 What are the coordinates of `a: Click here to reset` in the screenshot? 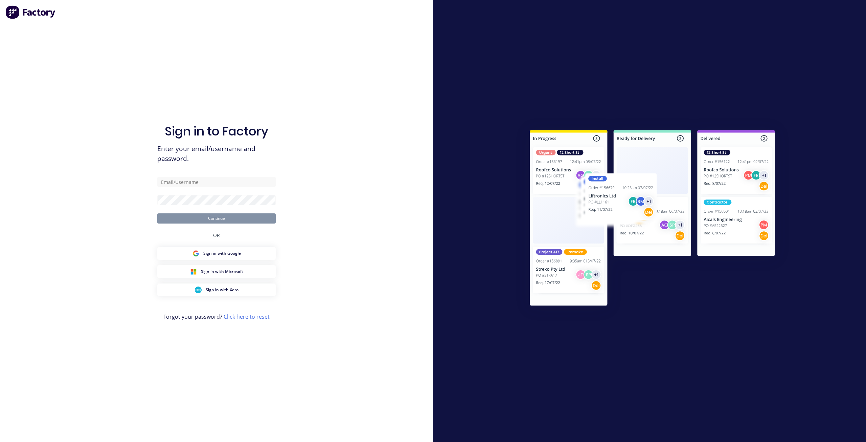 It's located at (247, 316).